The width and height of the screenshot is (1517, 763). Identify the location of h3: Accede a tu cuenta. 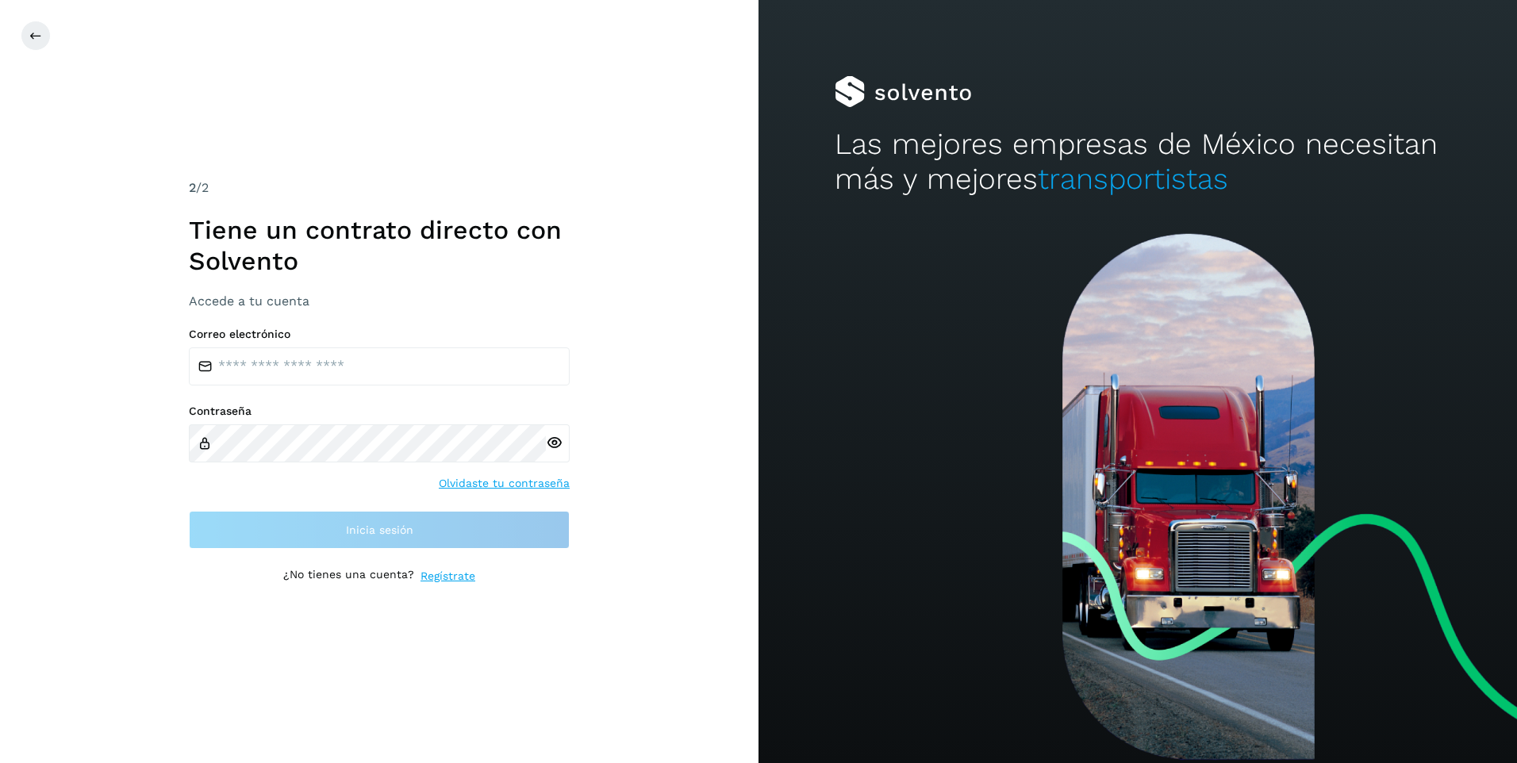
(379, 301).